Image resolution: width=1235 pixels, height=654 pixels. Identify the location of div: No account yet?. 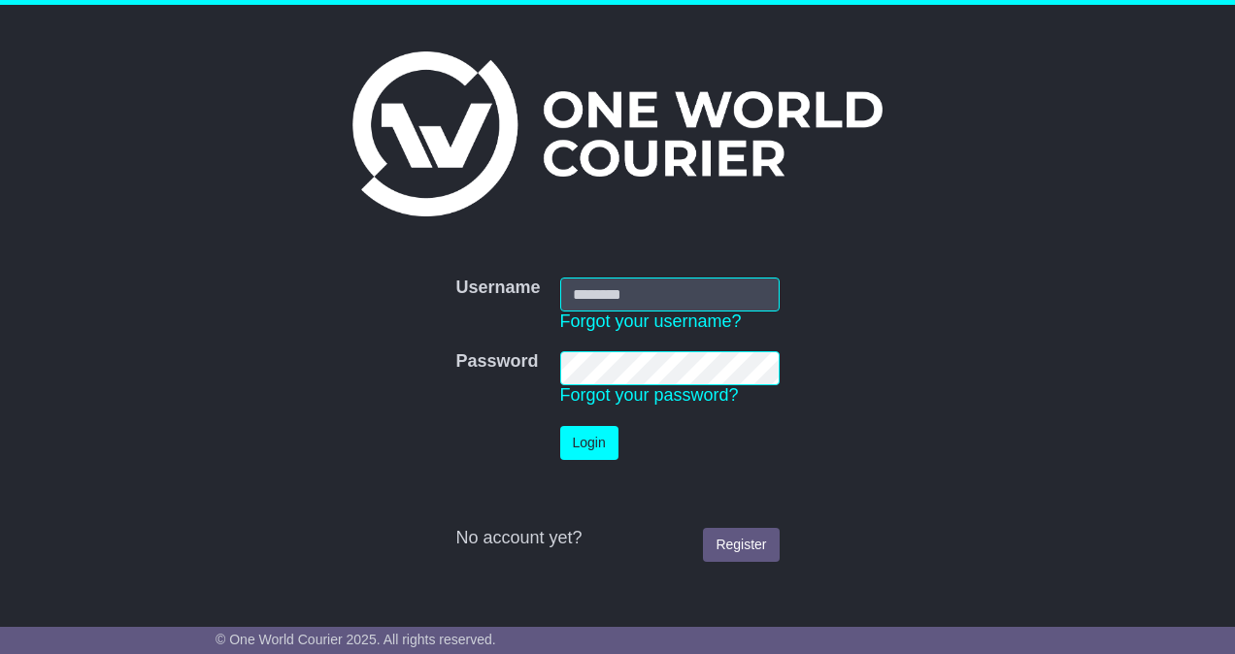
(616, 539).